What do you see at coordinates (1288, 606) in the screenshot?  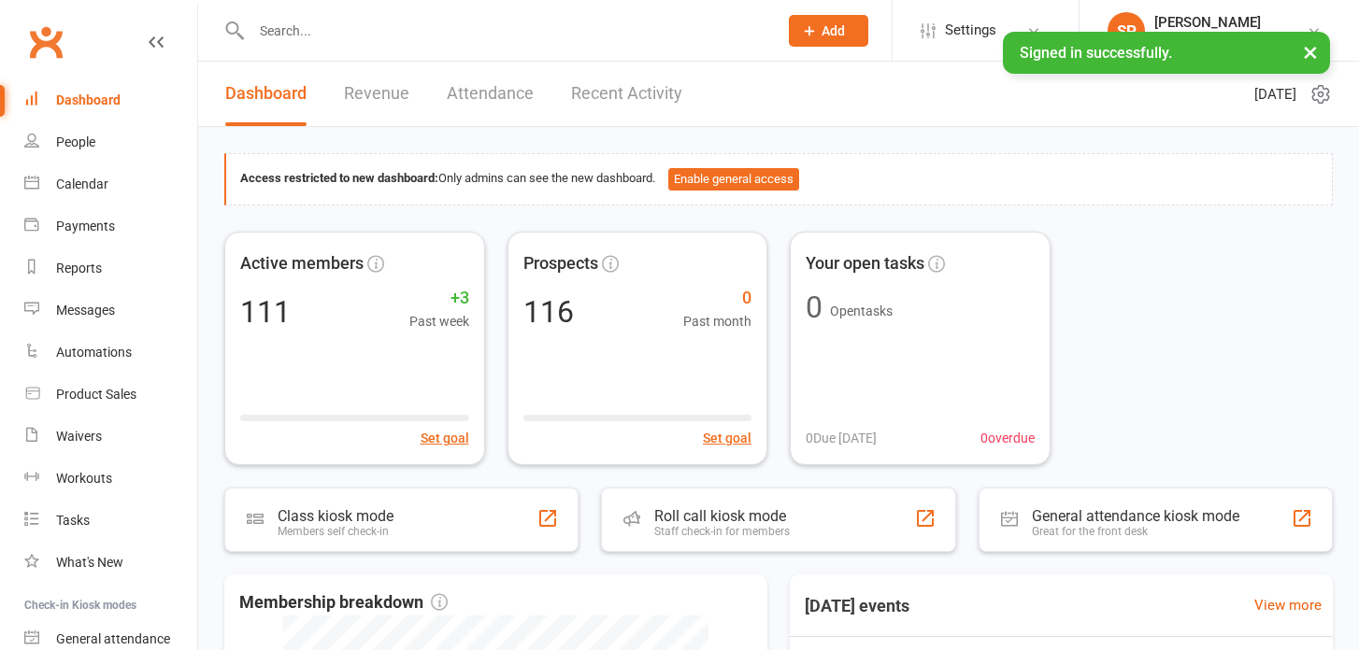 I see `a: View more` at bounding box center [1288, 606].